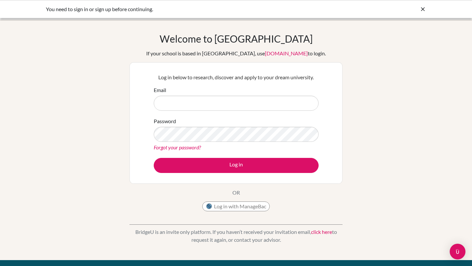 The image size is (472, 266). I want to click on button: Log in, so click(236, 166).